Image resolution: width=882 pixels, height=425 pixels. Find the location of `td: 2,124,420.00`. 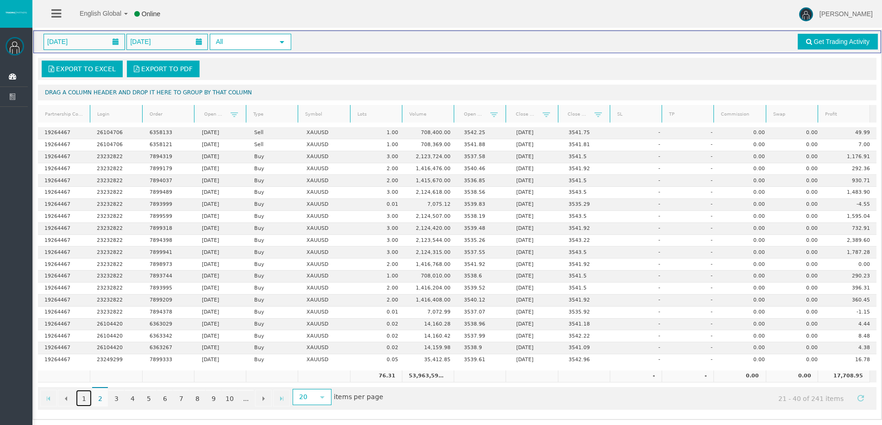

td: 2,124,420.00 is located at coordinates (430, 229).